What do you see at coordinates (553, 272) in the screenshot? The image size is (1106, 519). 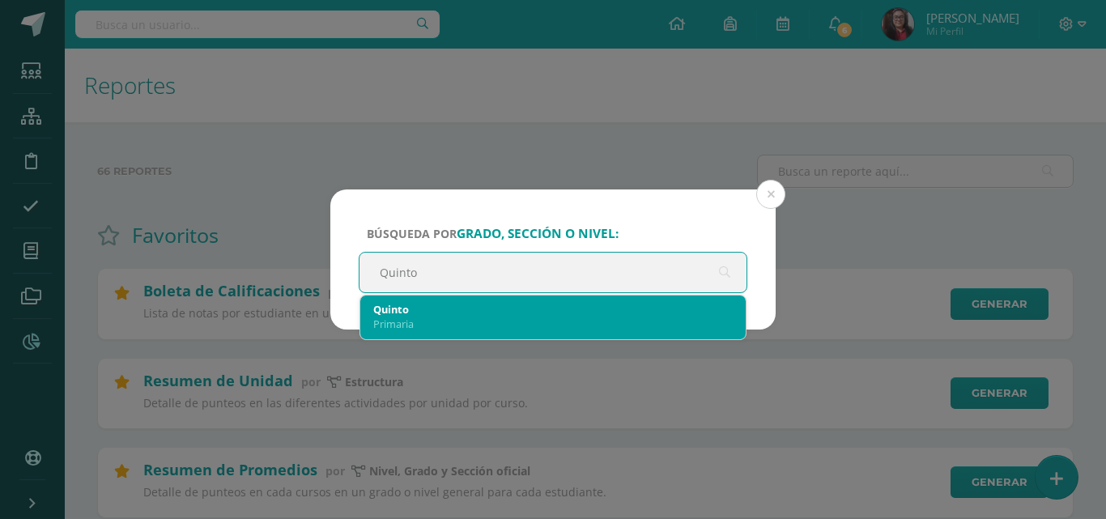 I see `input: ej. Primero primaria, etc.` at bounding box center [553, 272].